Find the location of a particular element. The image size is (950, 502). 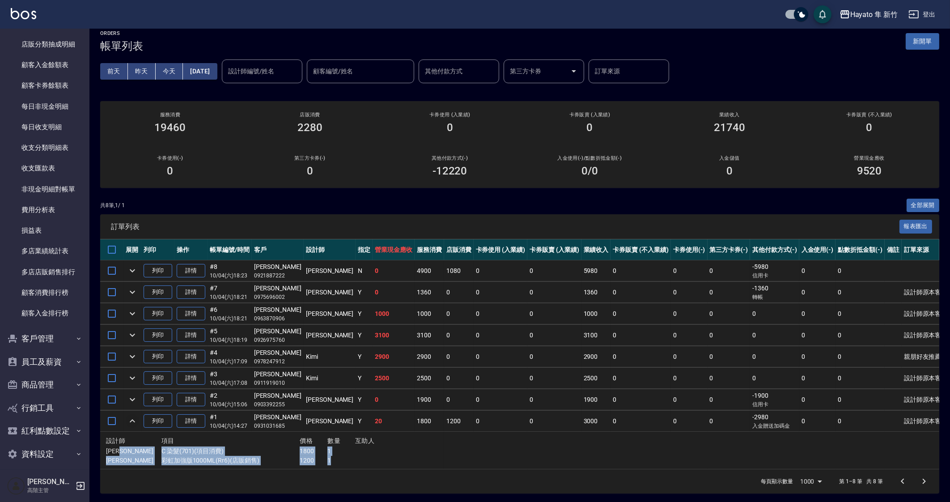

td: 3100 is located at coordinates (430, 335).